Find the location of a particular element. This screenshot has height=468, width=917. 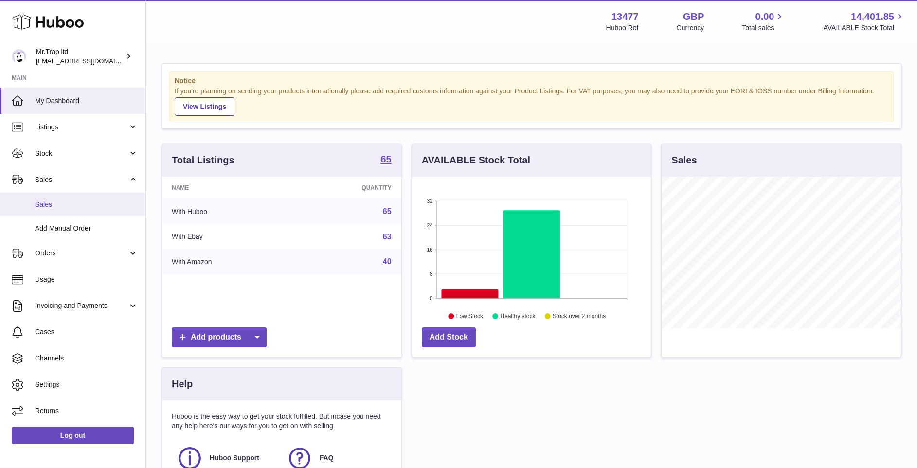

a: Log out is located at coordinates (72, 435).